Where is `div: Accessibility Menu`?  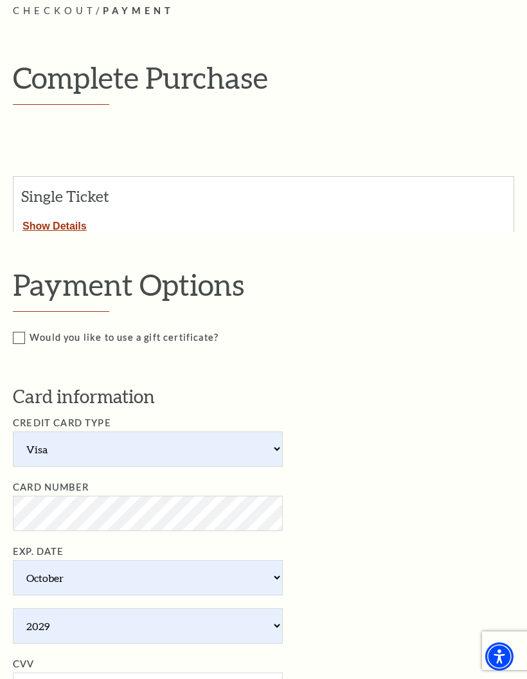 div: Accessibility Menu is located at coordinates (500, 656).